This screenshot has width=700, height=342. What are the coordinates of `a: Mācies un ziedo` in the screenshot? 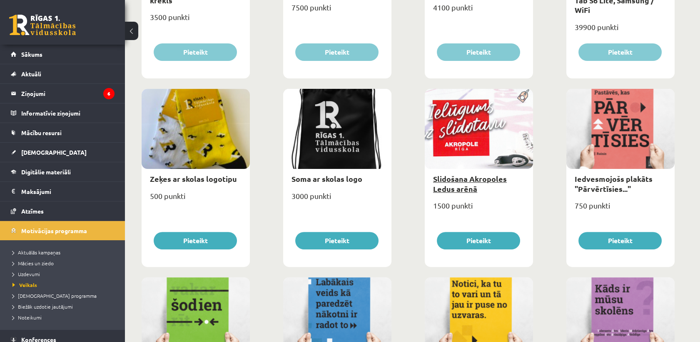 It's located at (65, 263).